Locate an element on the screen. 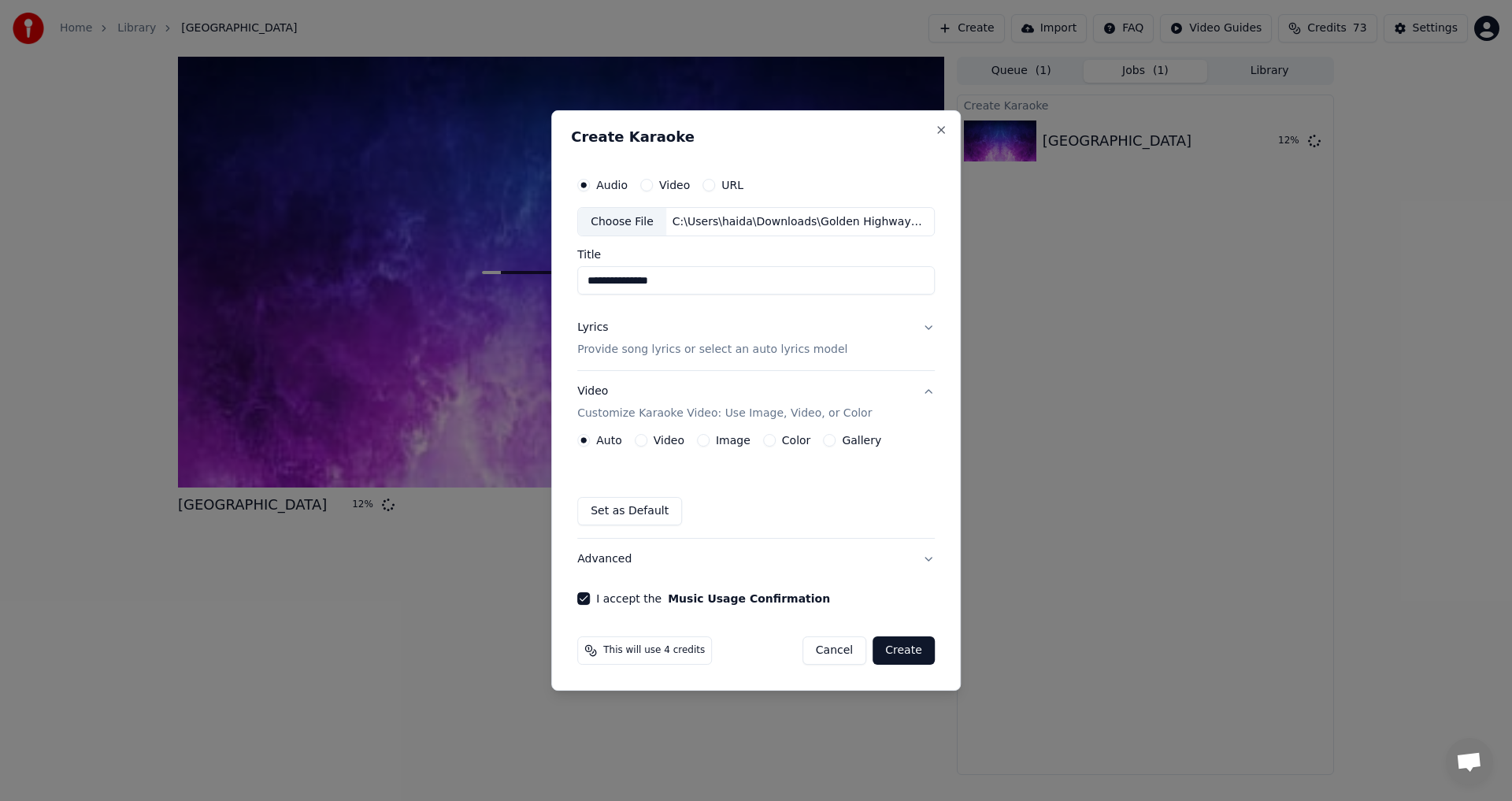  span: This will use 4 credits is located at coordinates (653, 650).